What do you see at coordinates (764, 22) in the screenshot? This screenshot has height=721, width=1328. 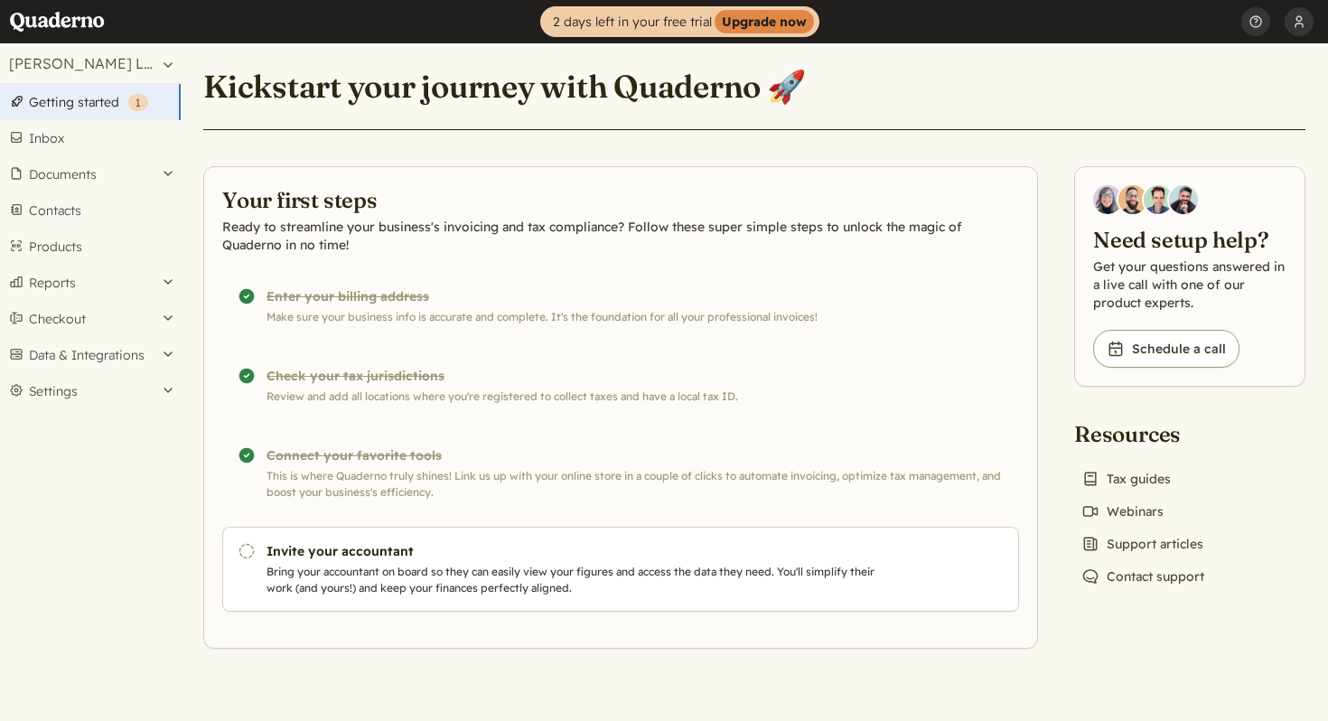 I see `strong: Upgrade now` at bounding box center [764, 22].